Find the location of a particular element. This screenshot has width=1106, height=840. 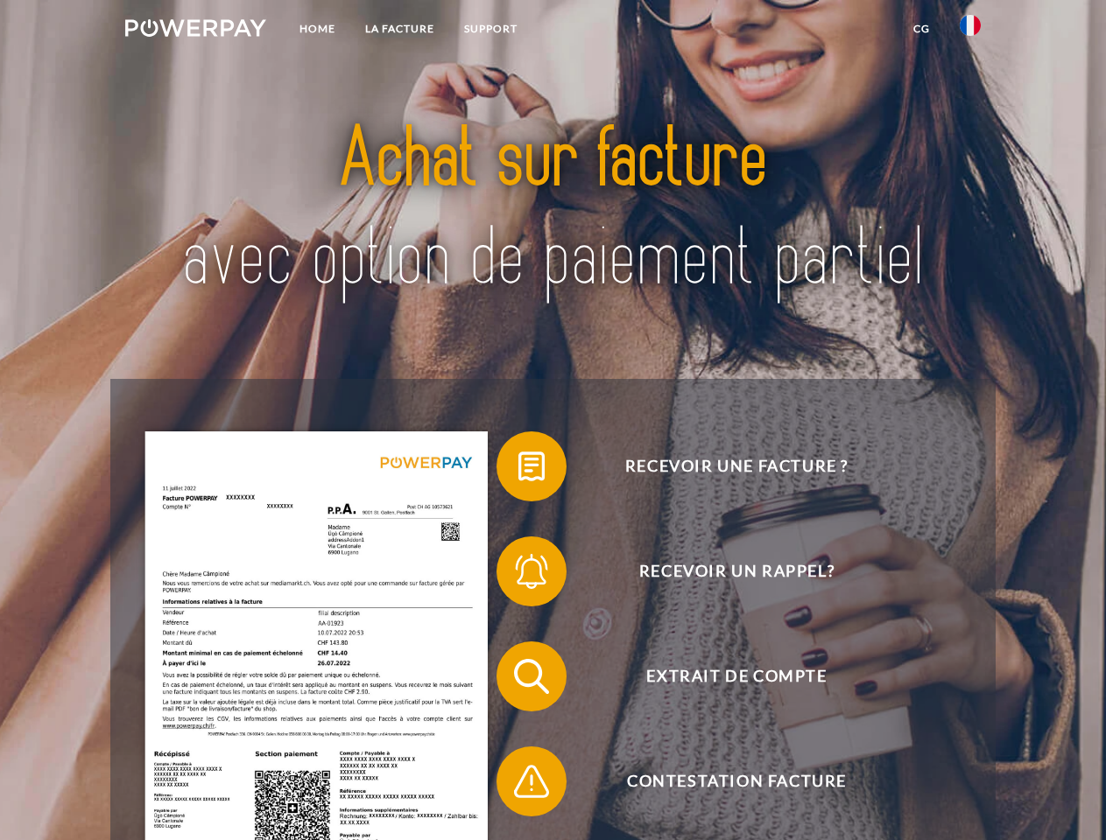

img: qb_warning.svg is located at coordinates (531, 782).